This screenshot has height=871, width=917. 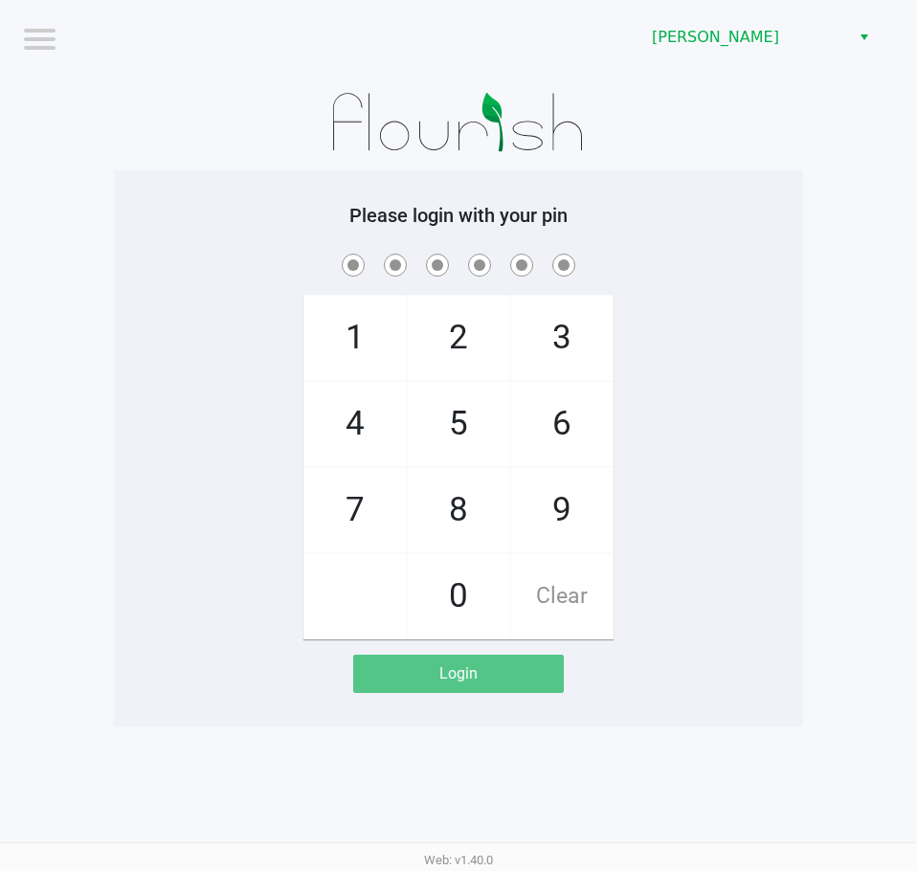 What do you see at coordinates (459, 510) in the screenshot?
I see `span: 8` at bounding box center [459, 510].